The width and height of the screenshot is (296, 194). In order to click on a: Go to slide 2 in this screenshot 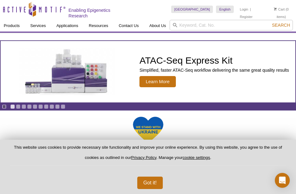, I will do `click(18, 107)`.